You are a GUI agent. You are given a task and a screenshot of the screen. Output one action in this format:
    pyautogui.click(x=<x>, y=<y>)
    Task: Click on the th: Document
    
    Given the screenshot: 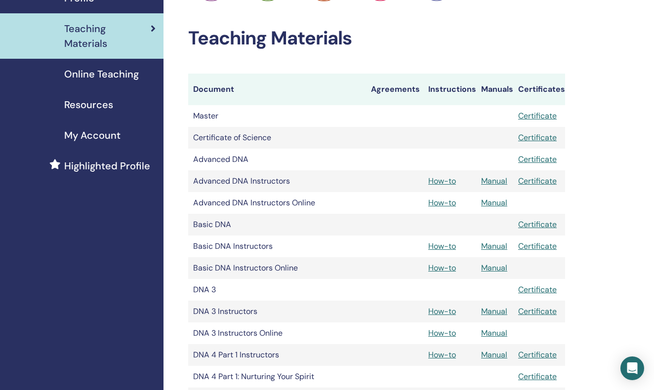 What is the action you would take?
    pyautogui.click(x=277, y=89)
    